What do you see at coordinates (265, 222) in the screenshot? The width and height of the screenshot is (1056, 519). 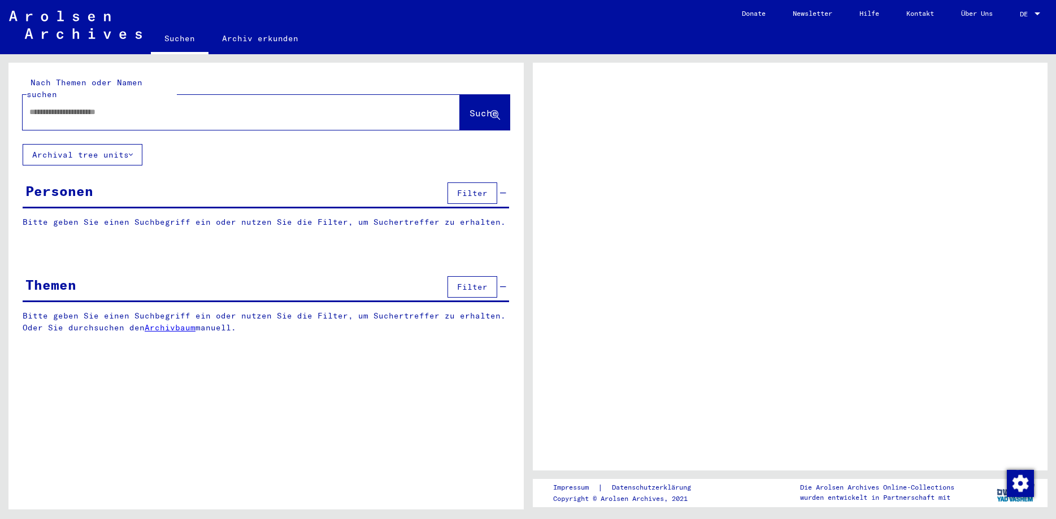 I see `p: Bitte geben Sie einen Suchbegriff ein oder nutzen Sie die Filter, um Suchertreffer zu erhalten.` at bounding box center [265, 222].